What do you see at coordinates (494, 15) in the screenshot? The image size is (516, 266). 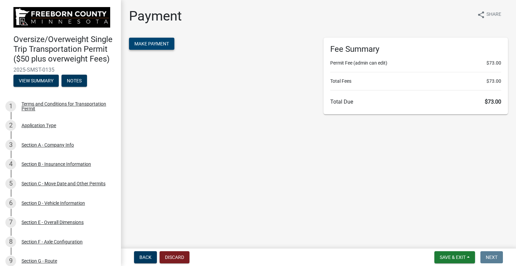 I see `span: Share` at bounding box center [494, 15].